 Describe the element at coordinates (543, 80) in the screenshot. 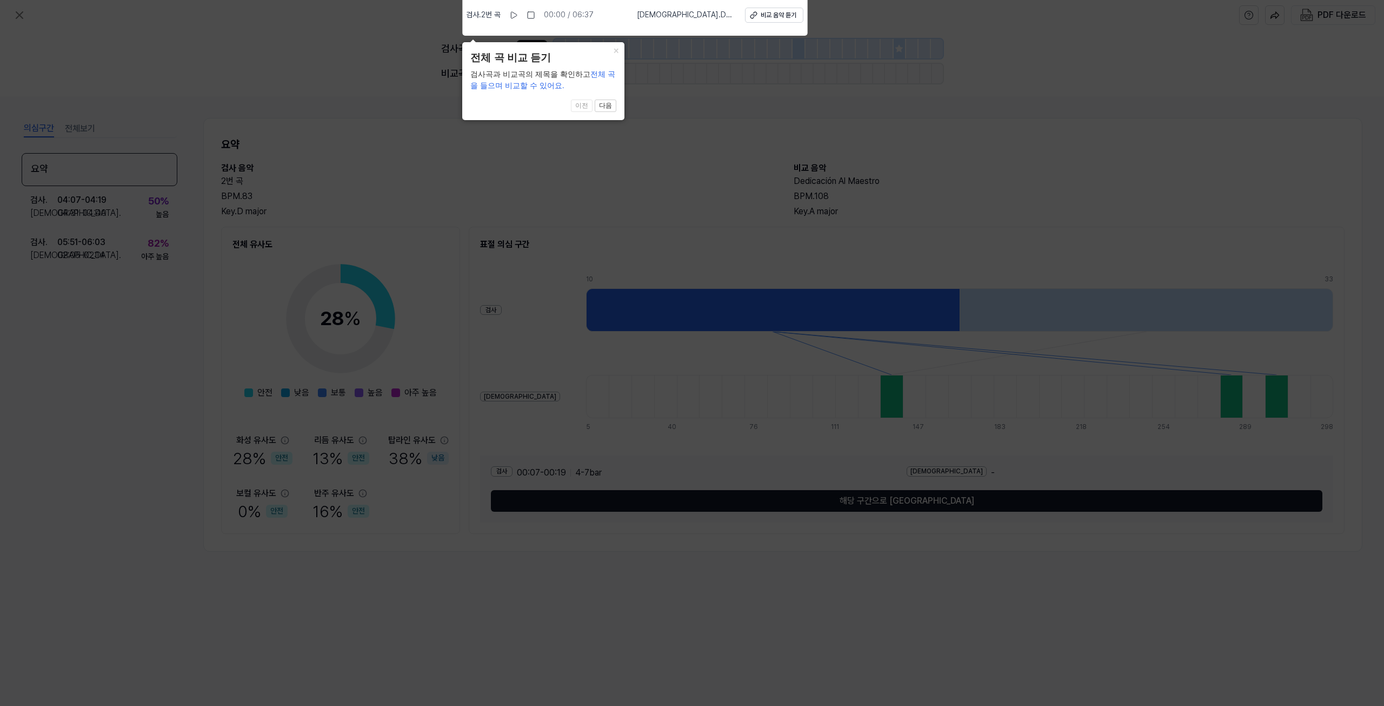

I see `div: 검사곡과 비교곡의 제목을 확인하고` at that location.